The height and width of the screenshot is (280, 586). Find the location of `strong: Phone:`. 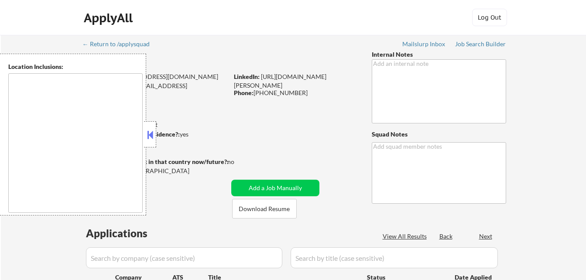

strong: Phone: is located at coordinates (243, 92).